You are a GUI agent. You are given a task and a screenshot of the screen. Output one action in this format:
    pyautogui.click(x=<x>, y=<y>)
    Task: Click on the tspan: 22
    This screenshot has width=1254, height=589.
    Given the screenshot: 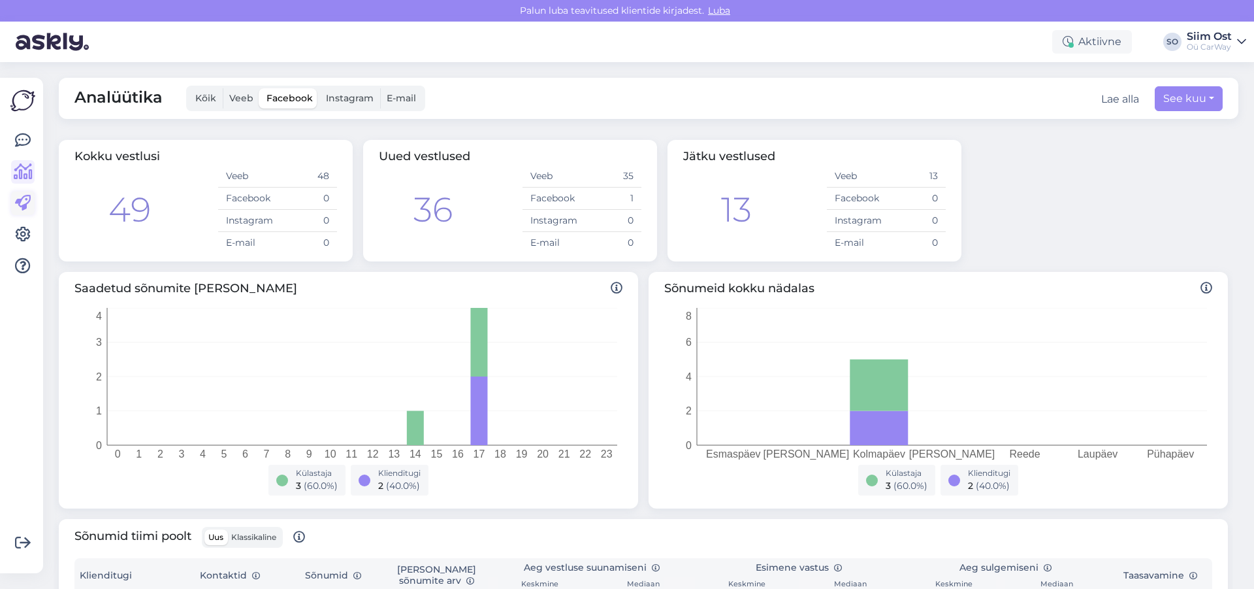 What is the action you would take?
    pyautogui.click(x=585, y=453)
    